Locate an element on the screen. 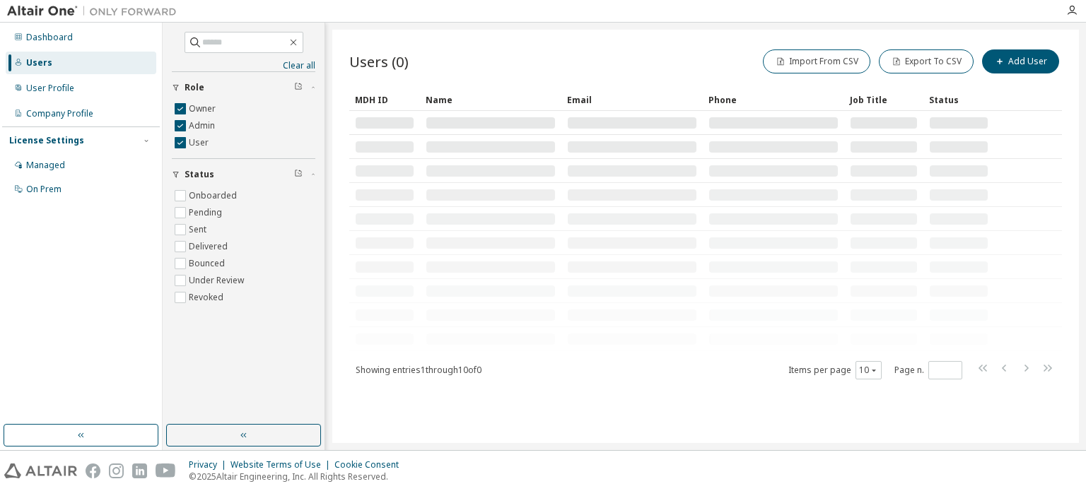 The image size is (1086, 491). label: Bounced is located at coordinates (208, 264).